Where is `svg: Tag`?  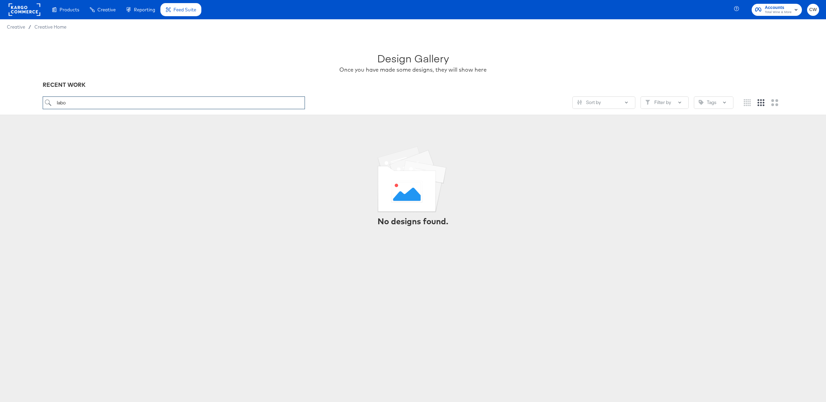 svg: Tag is located at coordinates (701, 102).